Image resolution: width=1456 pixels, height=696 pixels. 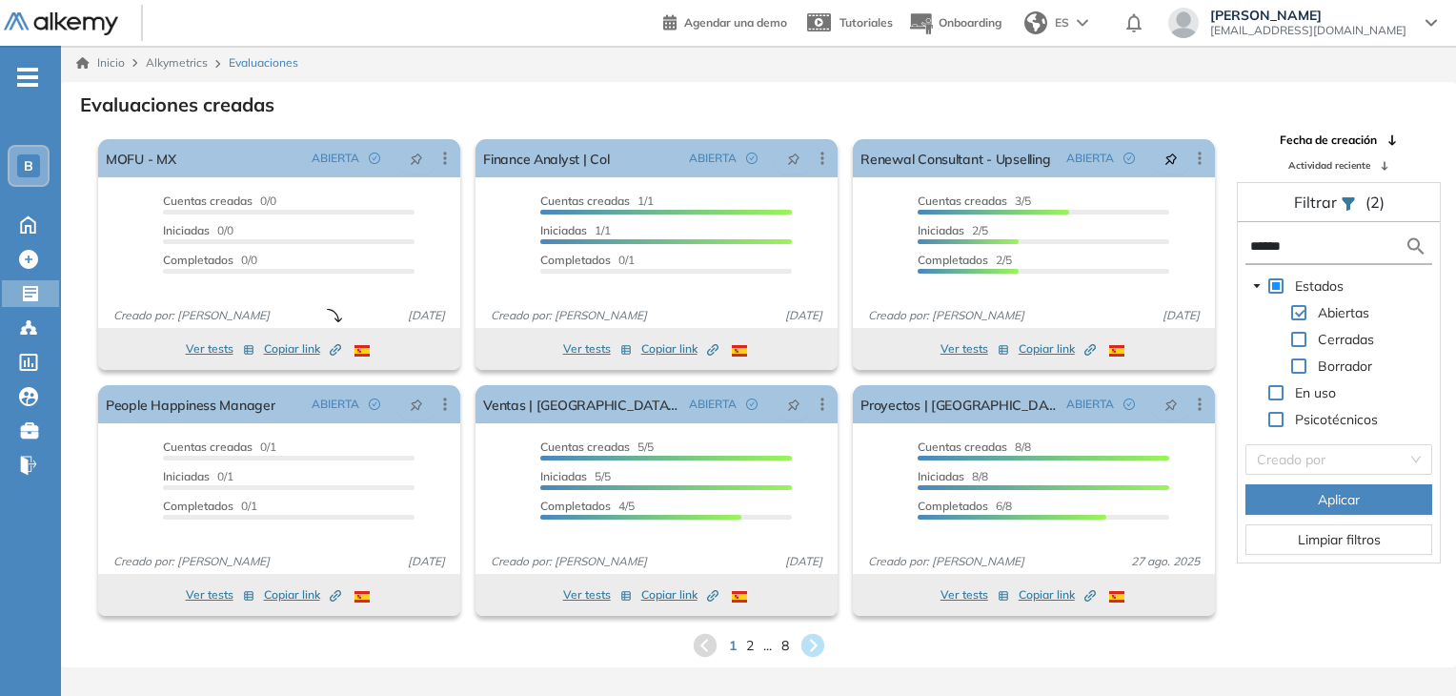 What do you see at coordinates (974, 446) in the screenshot?
I see `span: 8/8` at bounding box center [974, 446].